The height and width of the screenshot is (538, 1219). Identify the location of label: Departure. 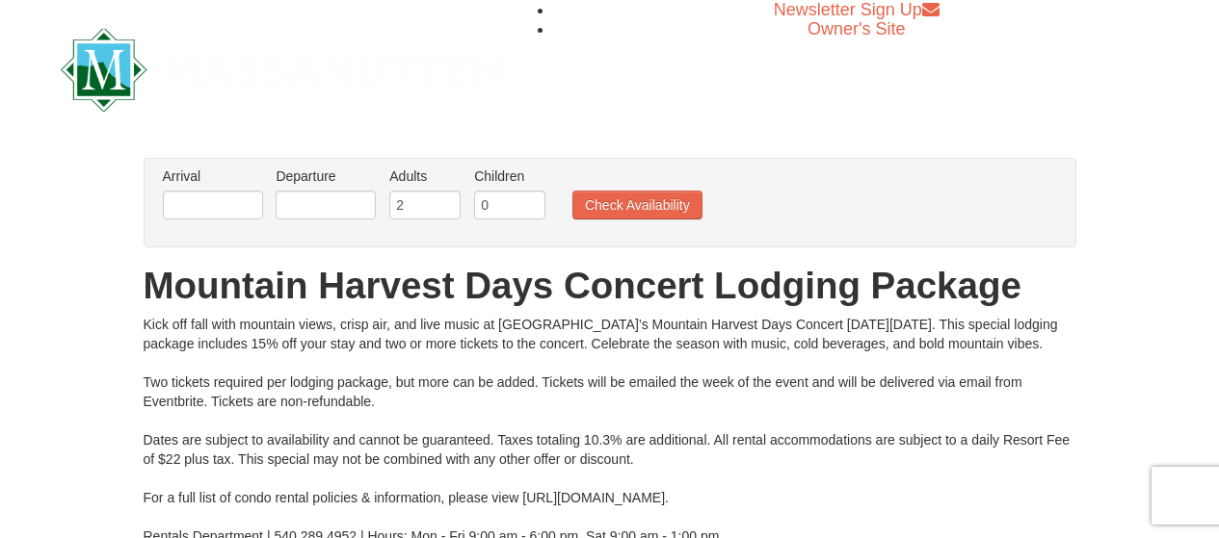
(326, 176).